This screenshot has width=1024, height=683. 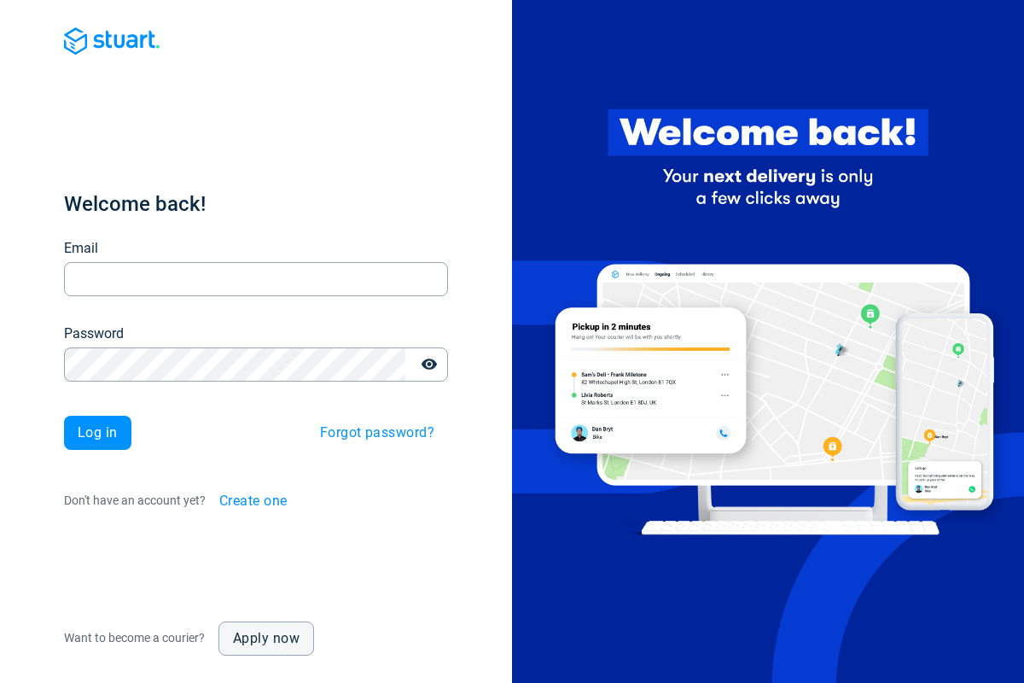 What do you see at coordinates (266, 638) in the screenshot?
I see `span: Apply now` at bounding box center [266, 638].